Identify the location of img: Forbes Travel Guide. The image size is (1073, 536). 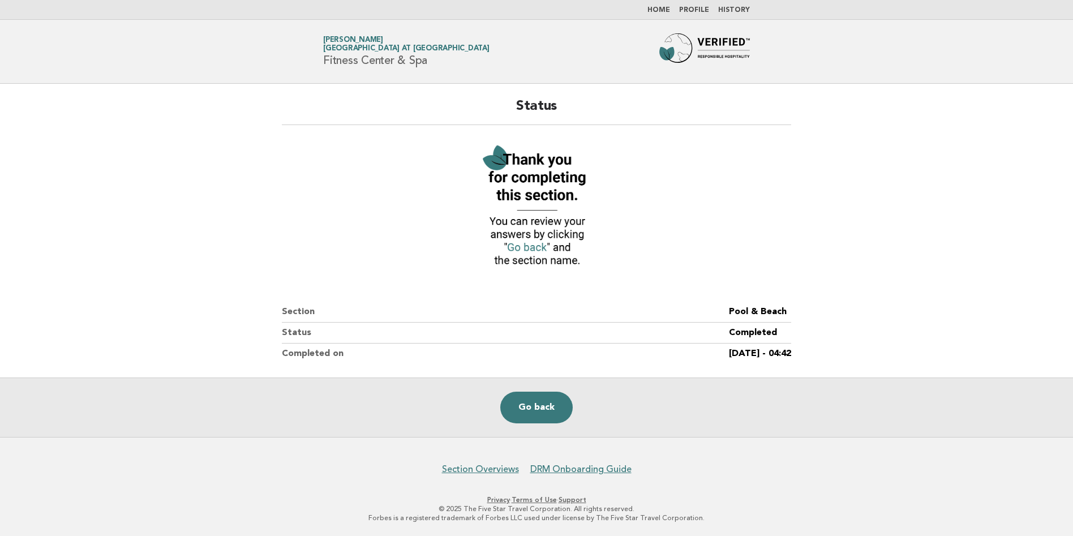
(704, 51).